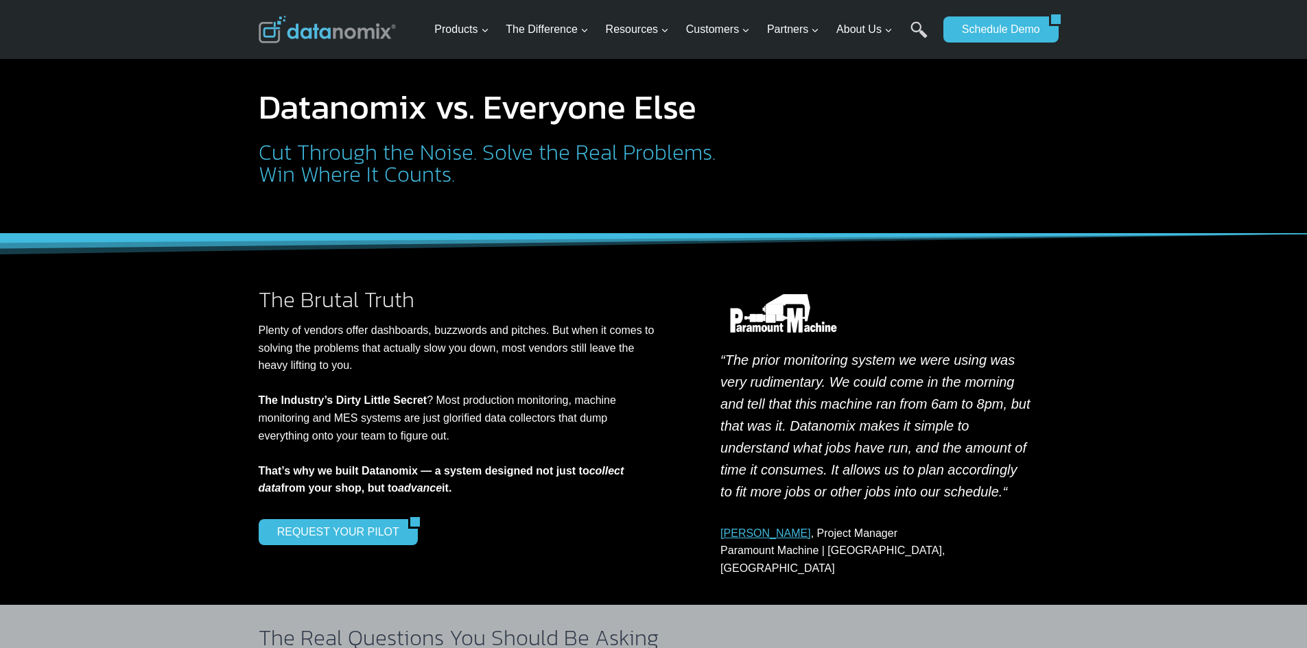 The height and width of the screenshot is (648, 1307). I want to click on span: Products, so click(461, 29).